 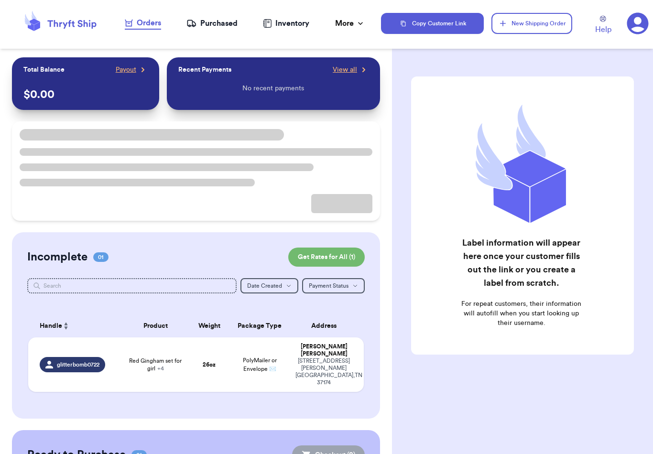 What do you see at coordinates (161, 368) in the screenshot?
I see `span: + 4` at bounding box center [161, 368].